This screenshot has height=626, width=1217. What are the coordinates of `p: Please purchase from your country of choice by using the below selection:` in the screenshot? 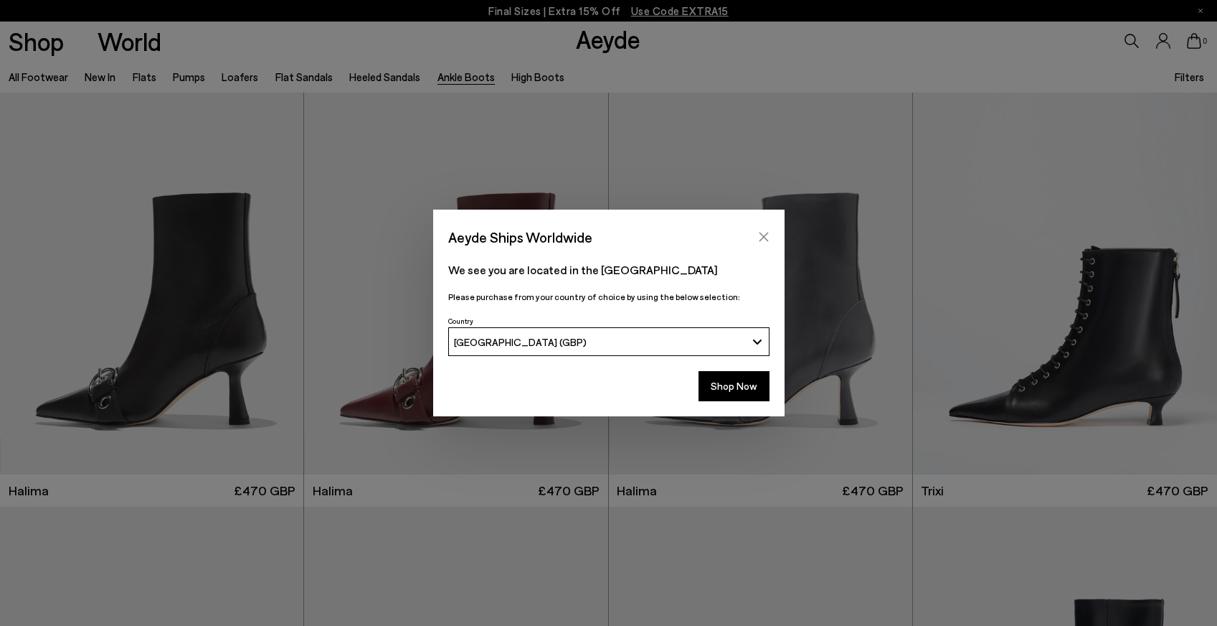 It's located at (609, 296).